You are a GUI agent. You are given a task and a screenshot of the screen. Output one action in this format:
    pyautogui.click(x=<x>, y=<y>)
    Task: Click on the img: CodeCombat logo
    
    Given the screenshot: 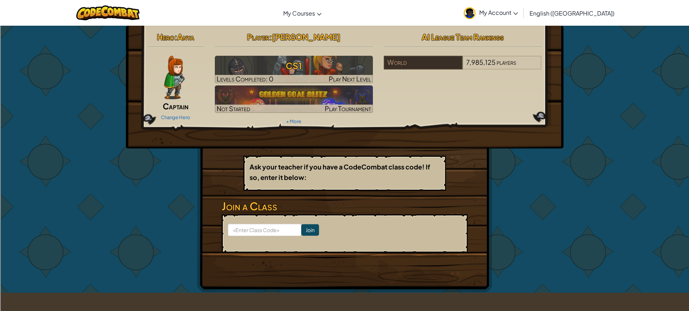 What is the action you would take?
    pyautogui.click(x=108, y=13)
    